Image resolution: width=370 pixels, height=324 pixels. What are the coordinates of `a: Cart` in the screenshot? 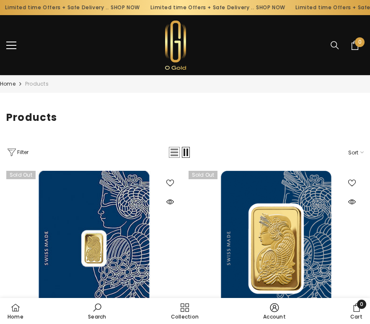 It's located at (356, 311).